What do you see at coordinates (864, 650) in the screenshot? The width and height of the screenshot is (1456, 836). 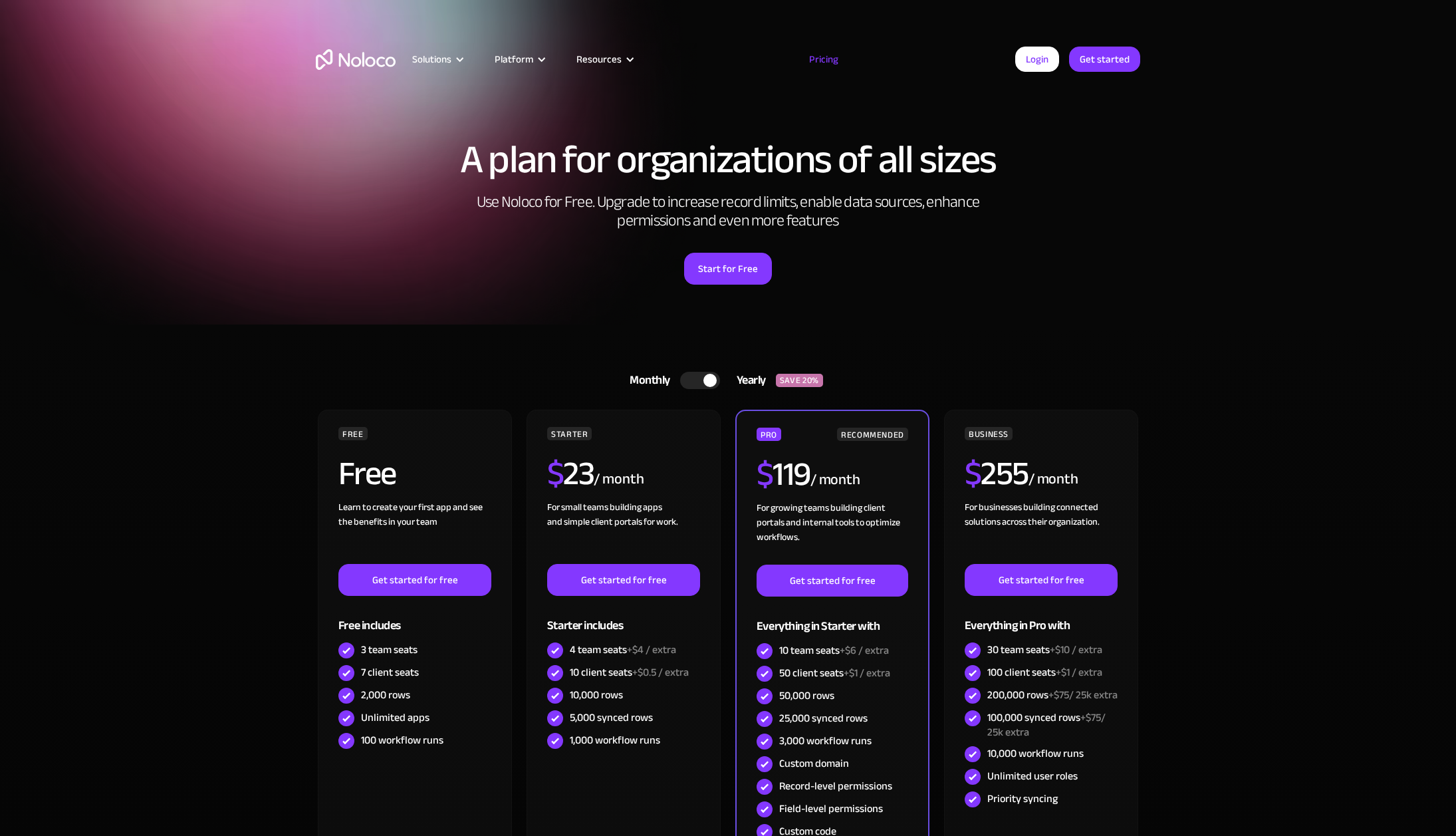 I see `span: +$6 / extra` at bounding box center [864, 650].